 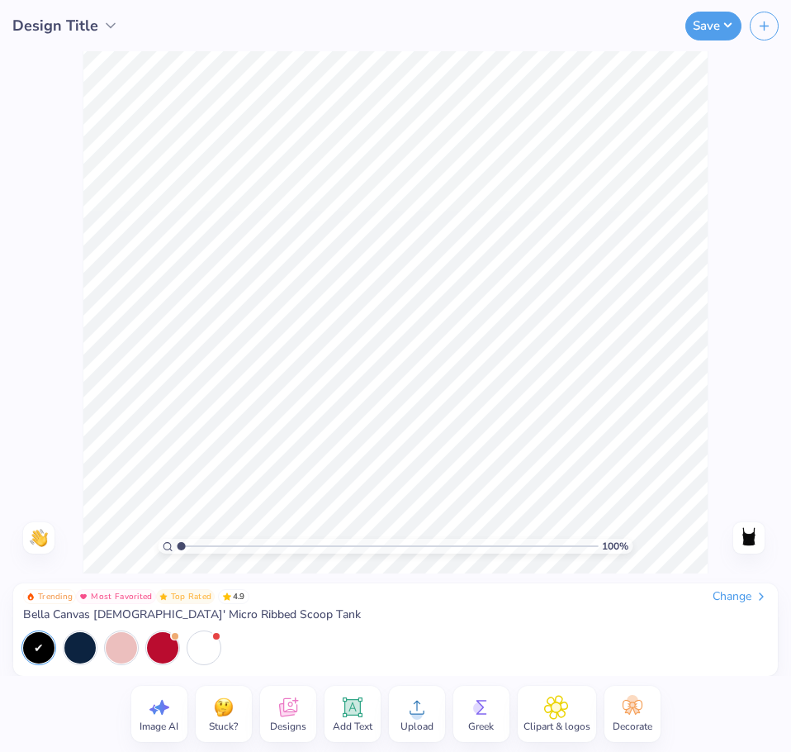 What do you see at coordinates (288, 726) in the screenshot?
I see `span: Designs` at bounding box center [288, 726].